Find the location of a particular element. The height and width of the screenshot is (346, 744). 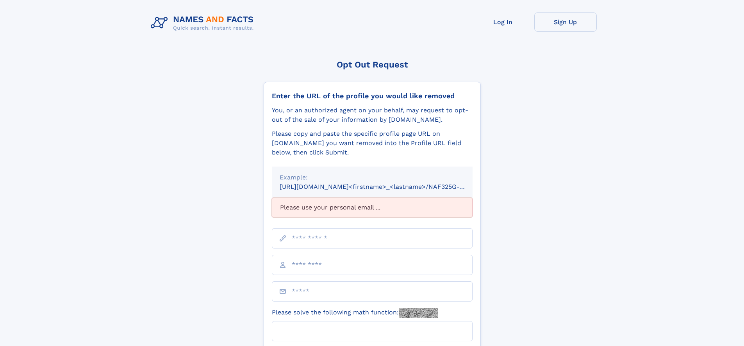

div: You, or an authorized agent on your behalf, may request to opt-out of the sale of your informatio... is located at coordinates (372, 115).